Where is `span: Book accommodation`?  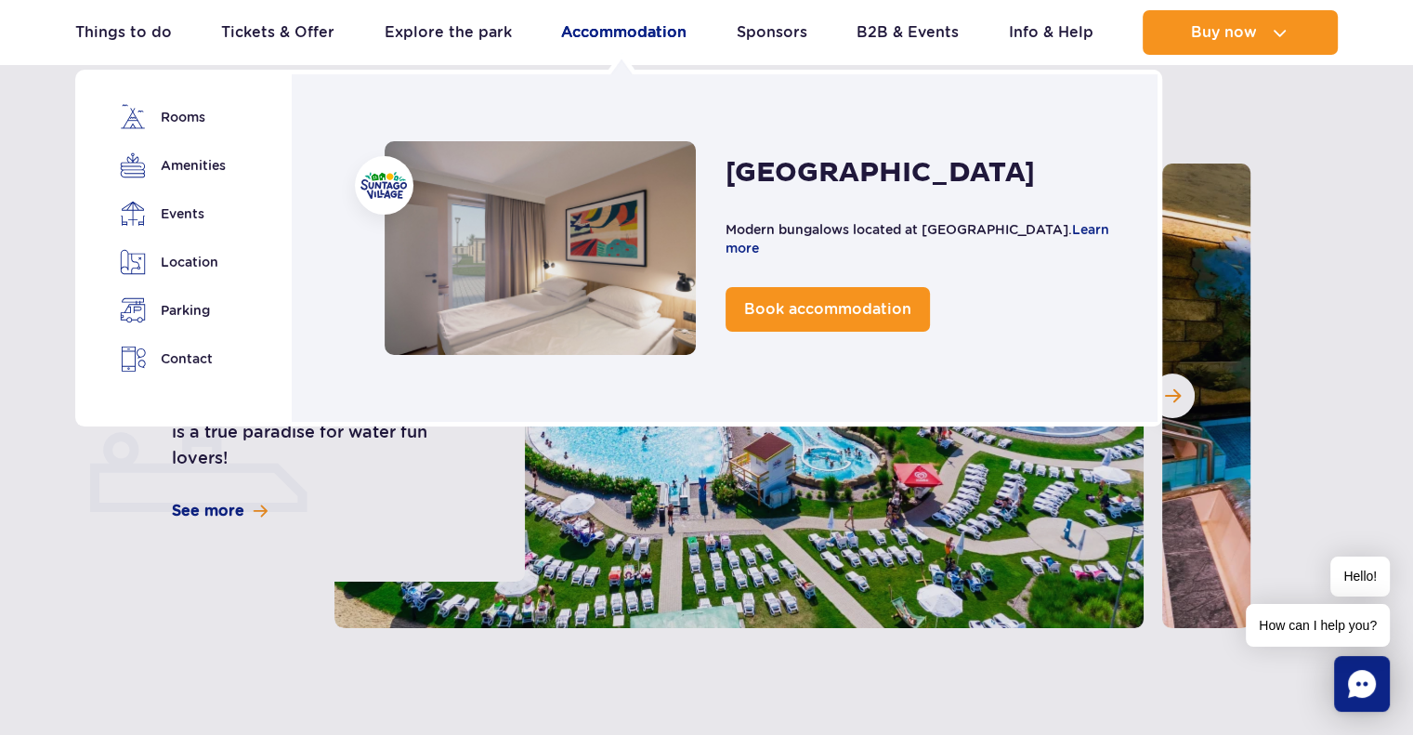
span: Book accommodation is located at coordinates (828, 308).